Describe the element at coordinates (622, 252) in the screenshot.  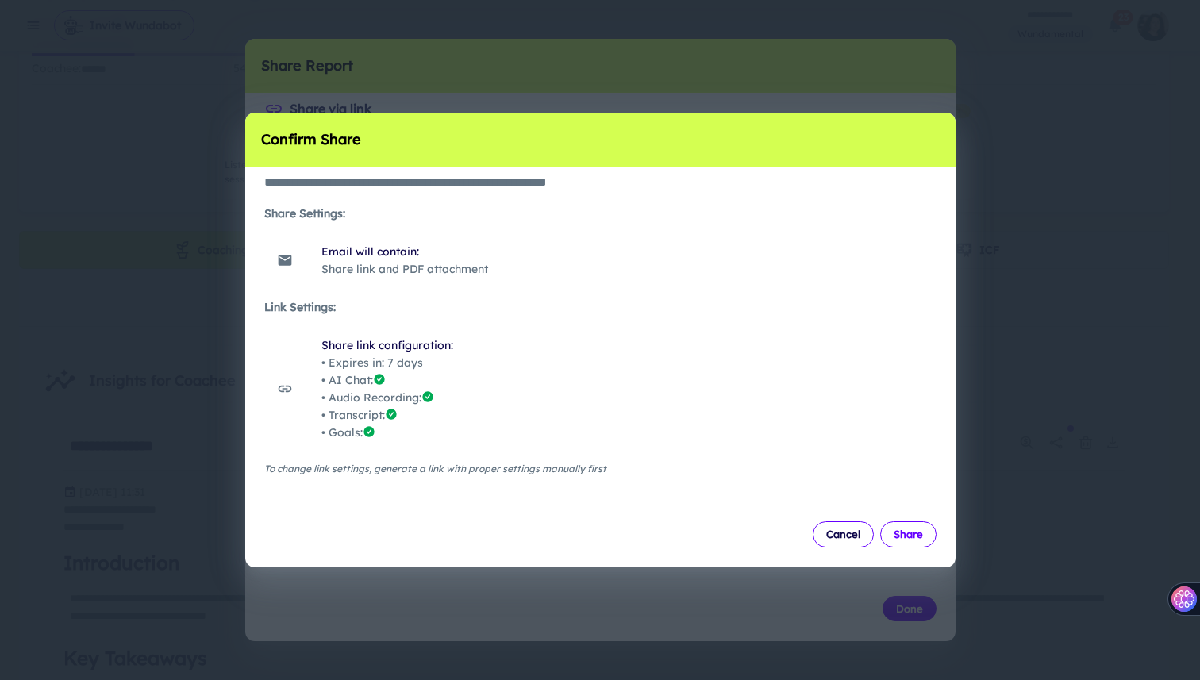
I see `span: Email will contain:` at that location.